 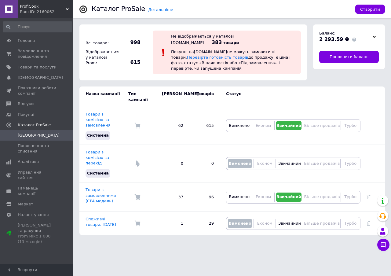 I want to click on span: Гаманець компанії, so click(x=37, y=191).